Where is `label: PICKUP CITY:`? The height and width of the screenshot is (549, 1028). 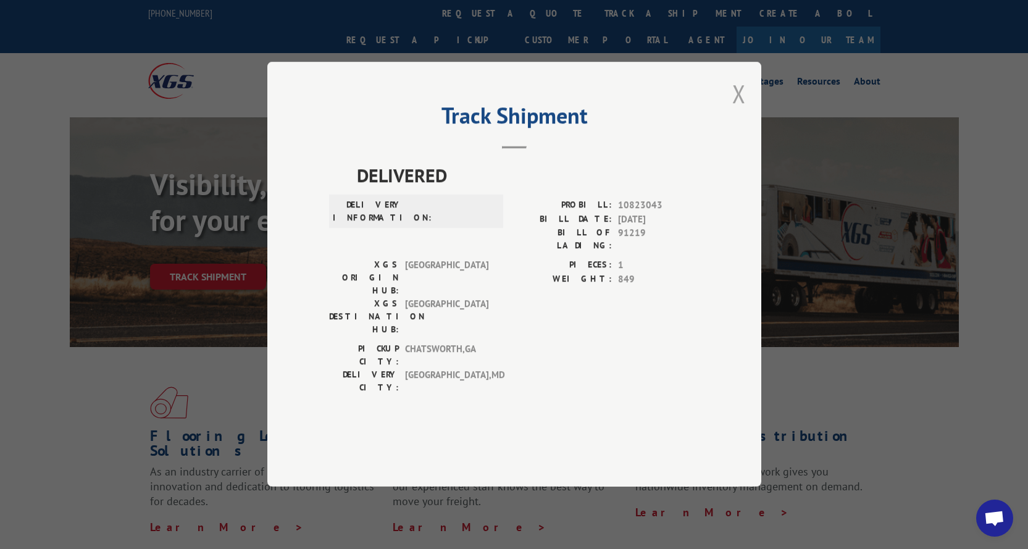 label: PICKUP CITY: is located at coordinates (363, 355).